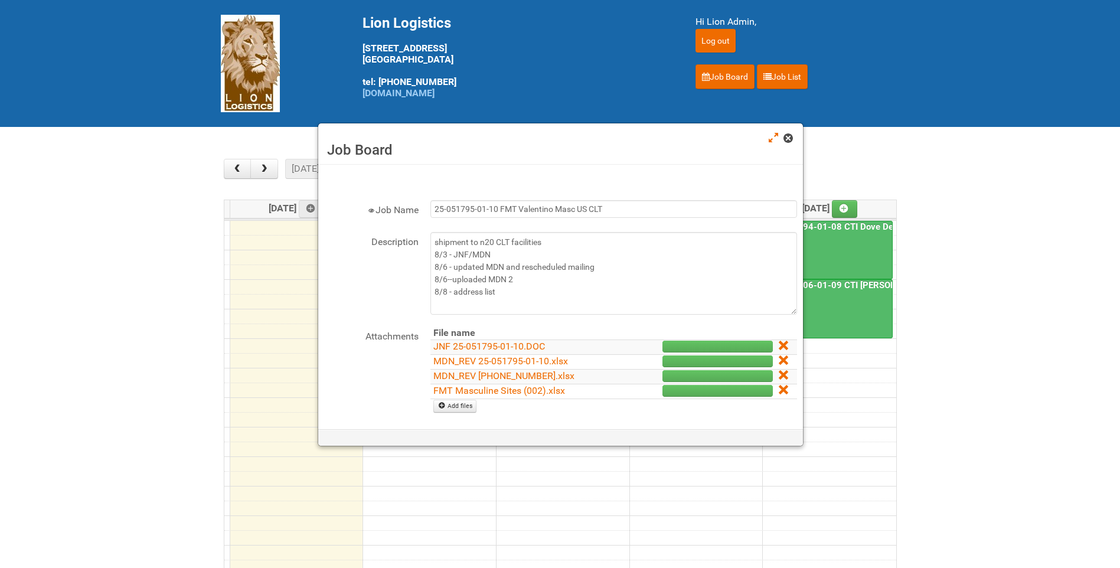 The height and width of the screenshot is (568, 1120). I want to click on a: Job Board, so click(725, 77).